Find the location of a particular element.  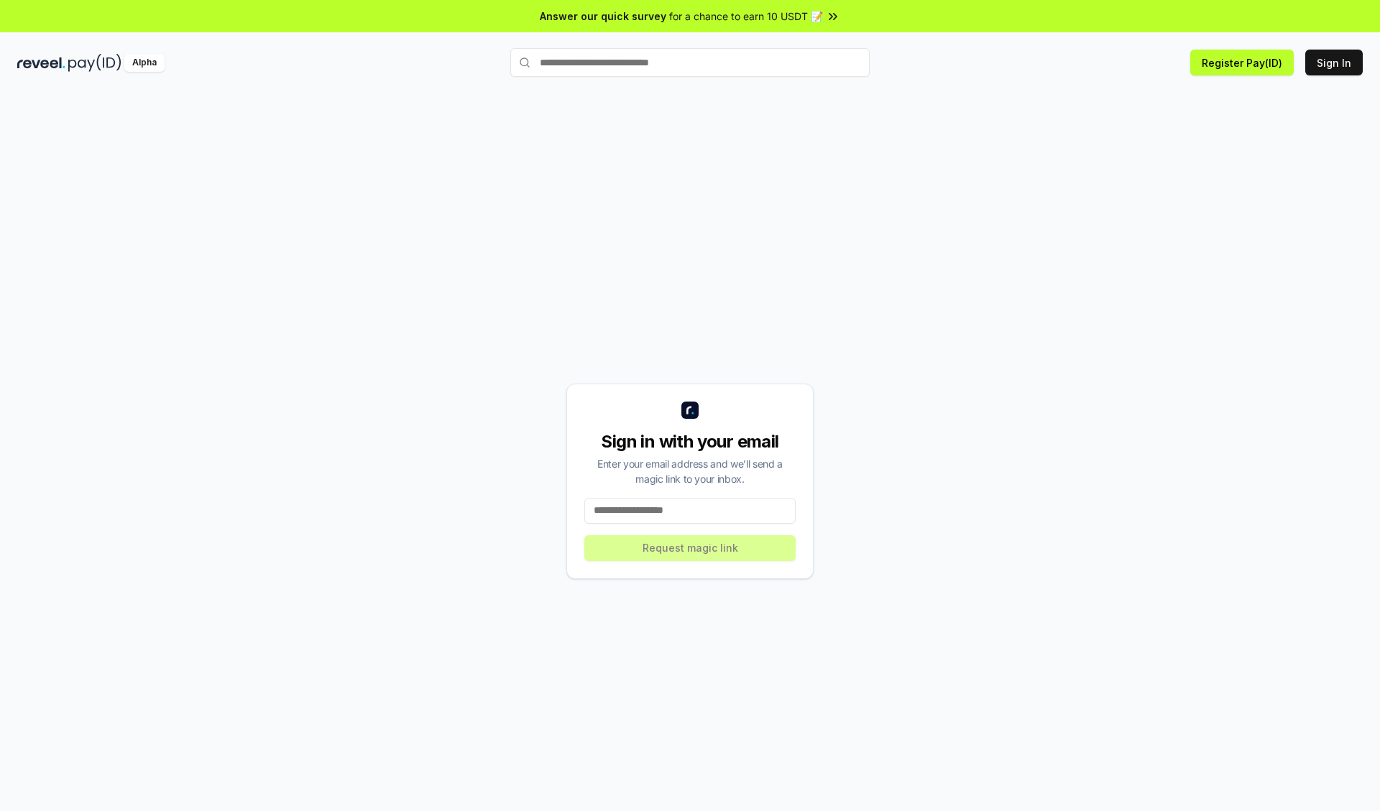

span: Answer our quick survey is located at coordinates (603, 16).